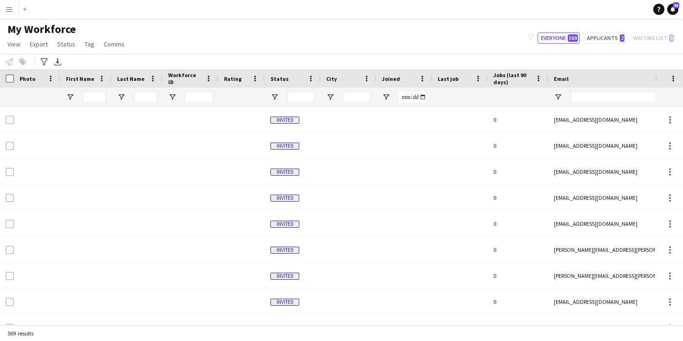 The height and width of the screenshot is (341, 683). What do you see at coordinates (559, 38) in the screenshot?
I see `button: Everyone569` at bounding box center [559, 38].